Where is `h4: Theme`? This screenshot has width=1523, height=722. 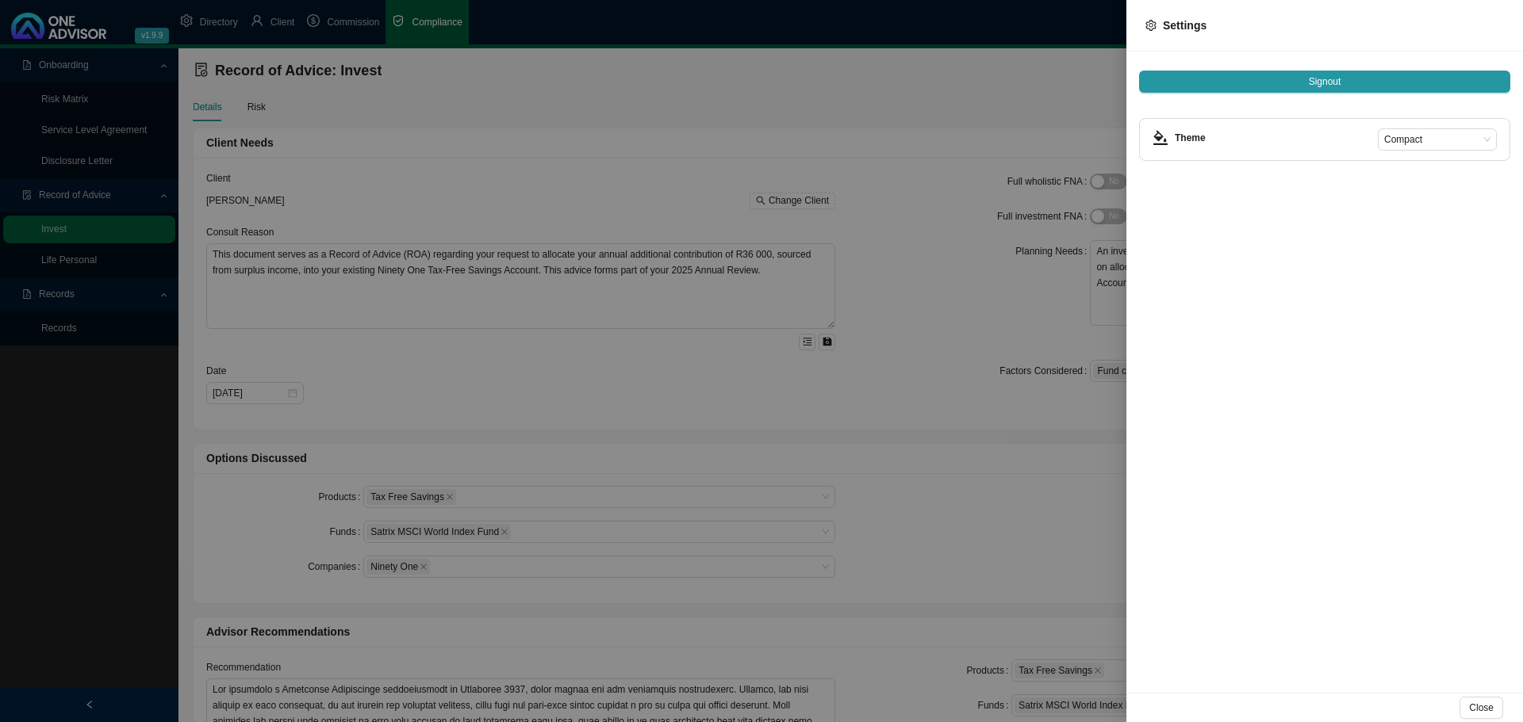
h4: Theme is located at coordinates (1276, 138).